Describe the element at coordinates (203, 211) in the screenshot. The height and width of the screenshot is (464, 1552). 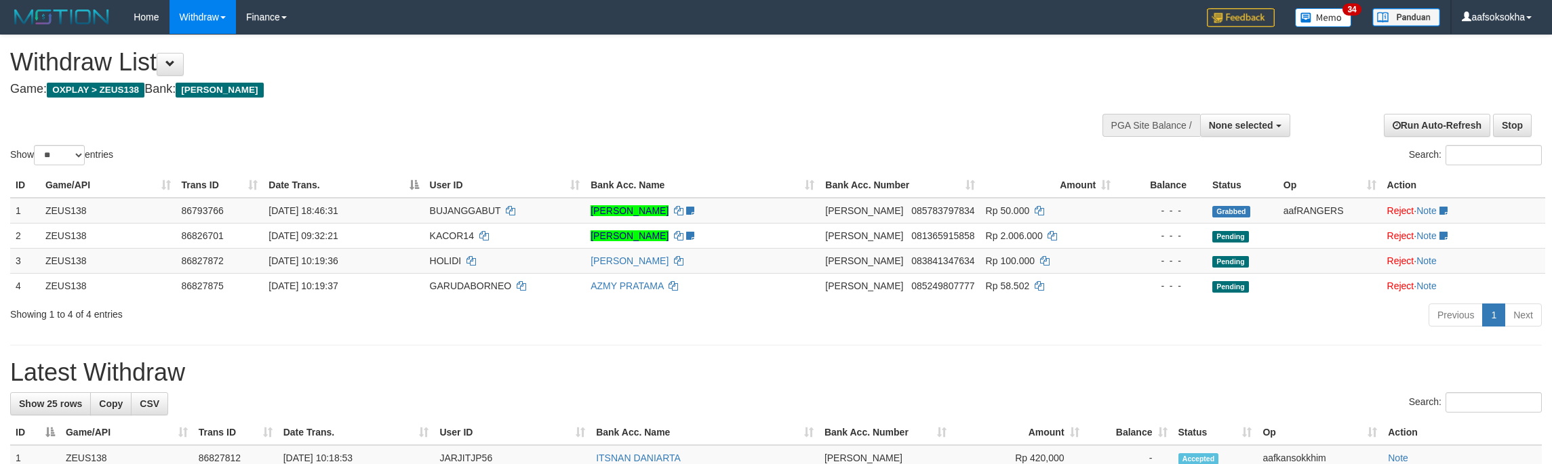
I see `span: 86793766` at that location.